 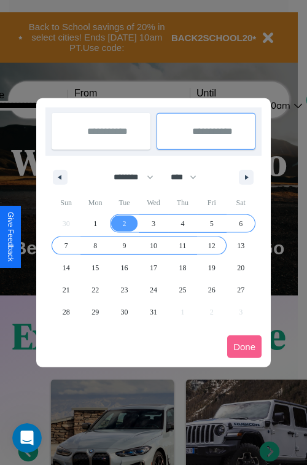 I want to click on span: 29, so click(x=95, y=312).